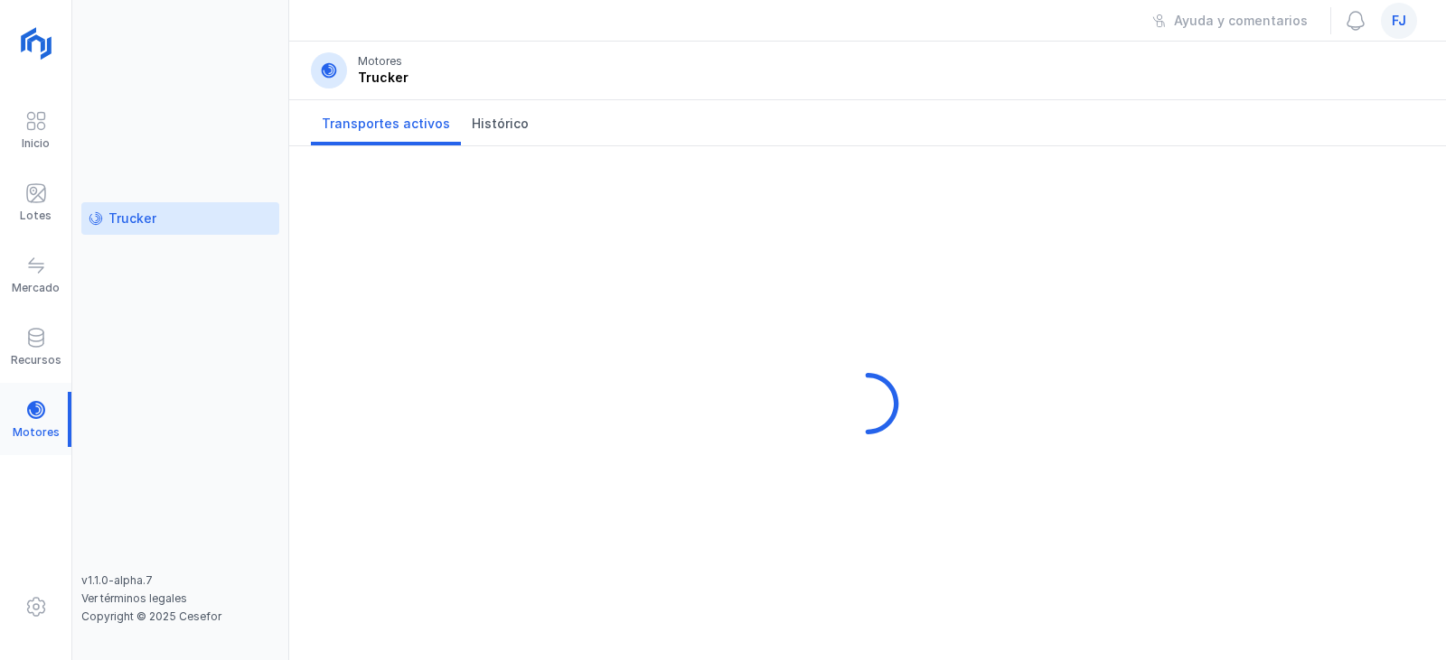  I want to click on span: fj, so click(1399, 21).